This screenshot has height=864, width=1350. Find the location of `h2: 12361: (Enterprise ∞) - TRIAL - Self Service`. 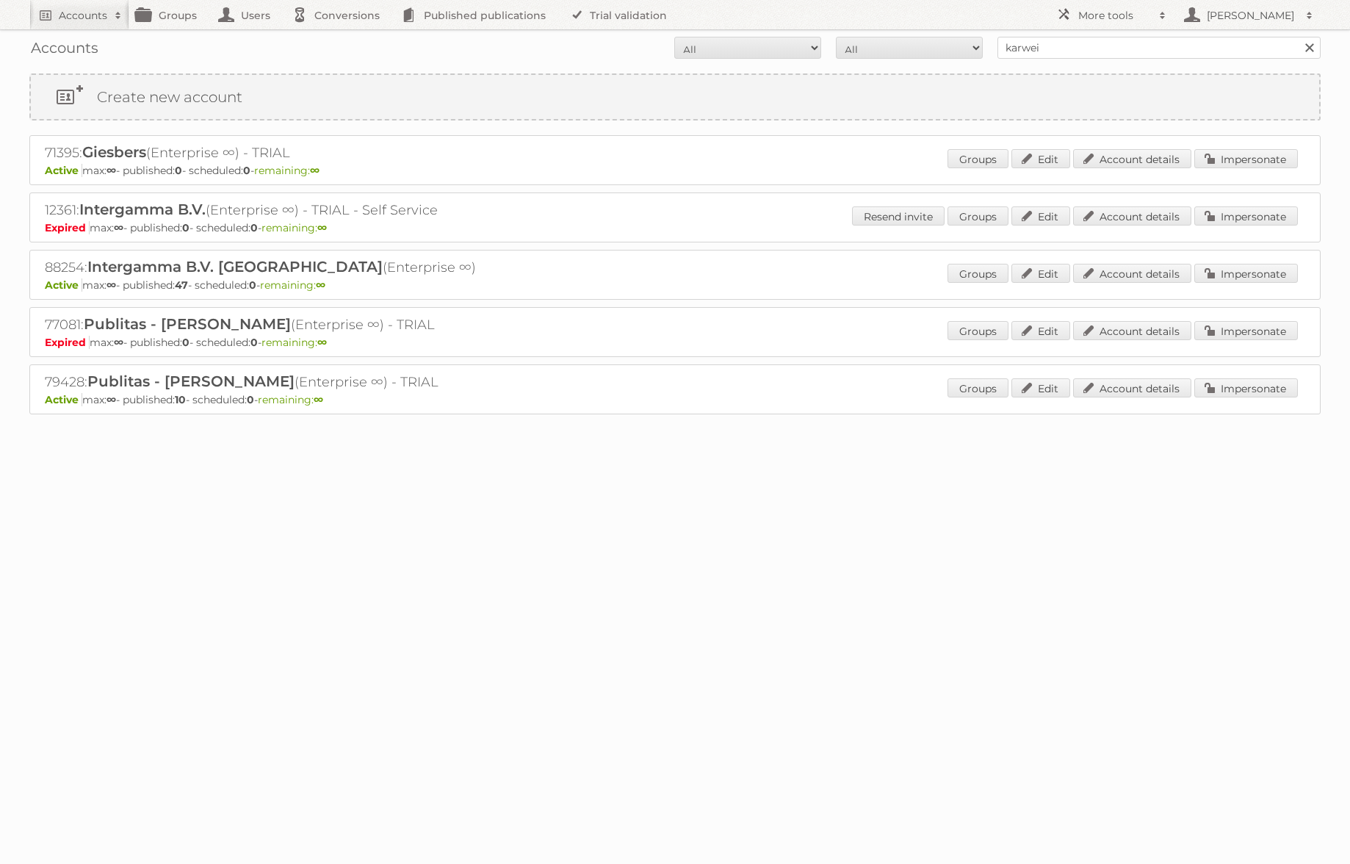

h2: 12361: (Enterprise ∞) - TRIAL - Self Service is located at coordinates (302, 210).